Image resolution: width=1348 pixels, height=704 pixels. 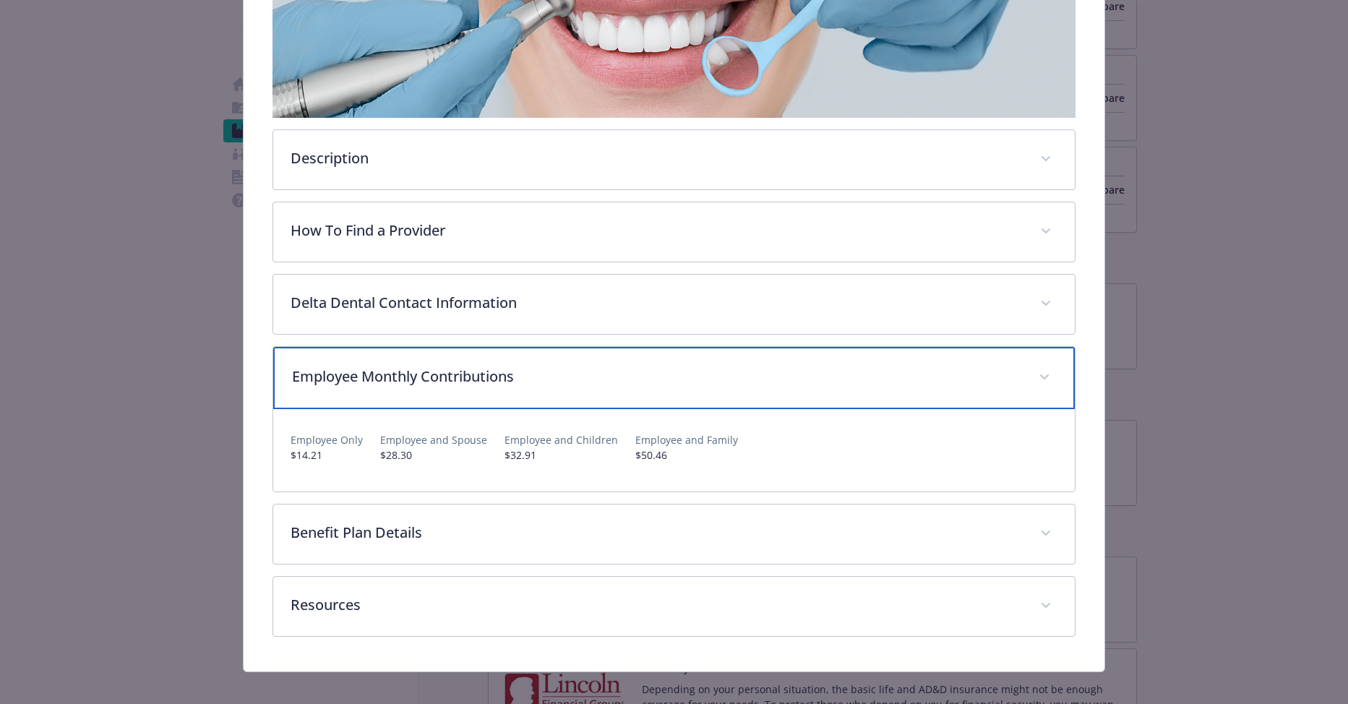 I want to click on div: Resources, so click(x=674, y=606).